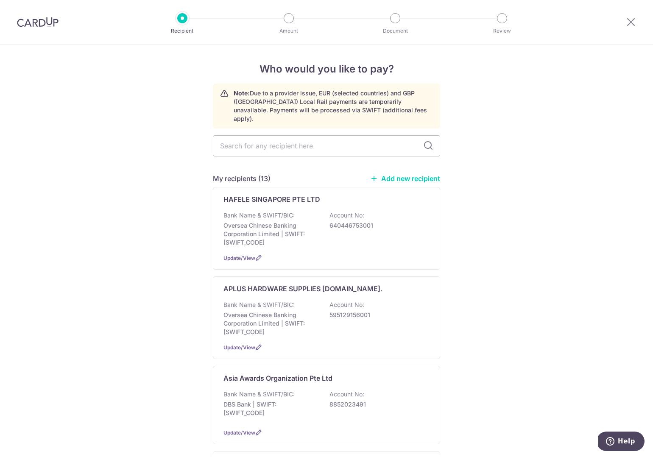 This screenshot has width=653, height=457. What do you see at coordinates (242, 93) in the screenshot?
I see `strong: Note:` at bounding box center [242, 93].